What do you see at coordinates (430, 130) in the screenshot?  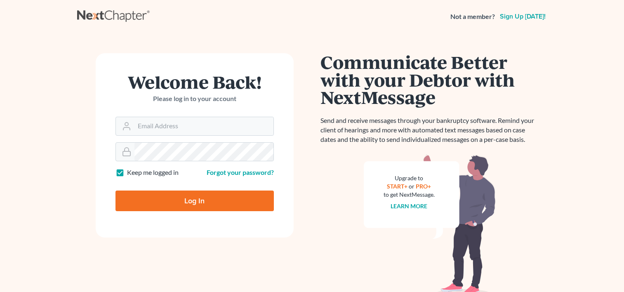 I see `p: Send and receive messages through your bankruptcy software. Remind your client of hearings and mo...` at bounding box center [430, 130].